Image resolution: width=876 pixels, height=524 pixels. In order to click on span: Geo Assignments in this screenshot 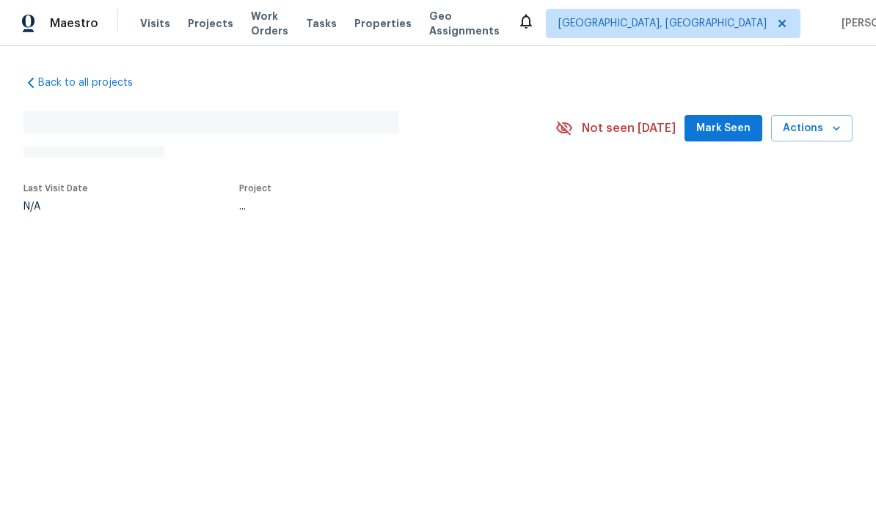, I will do `click(464, 23)`.